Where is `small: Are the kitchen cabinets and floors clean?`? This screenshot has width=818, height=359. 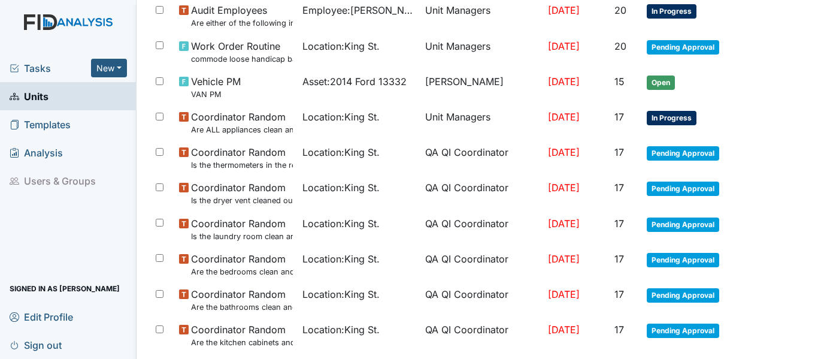
small: Are the kitchen cabinets and floors clean? is located at coordinates (241, 342).